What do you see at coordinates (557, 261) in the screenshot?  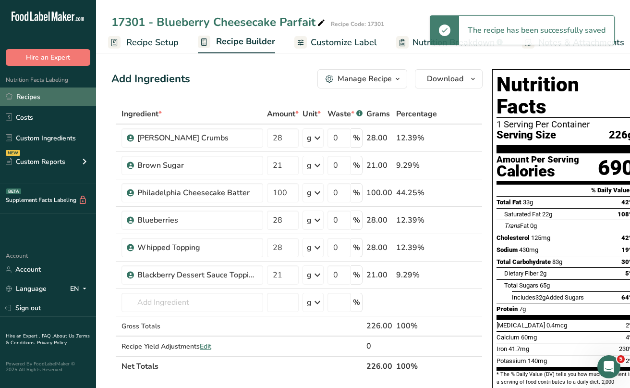 I see `span: 83g` at bounding box center [557, 261].